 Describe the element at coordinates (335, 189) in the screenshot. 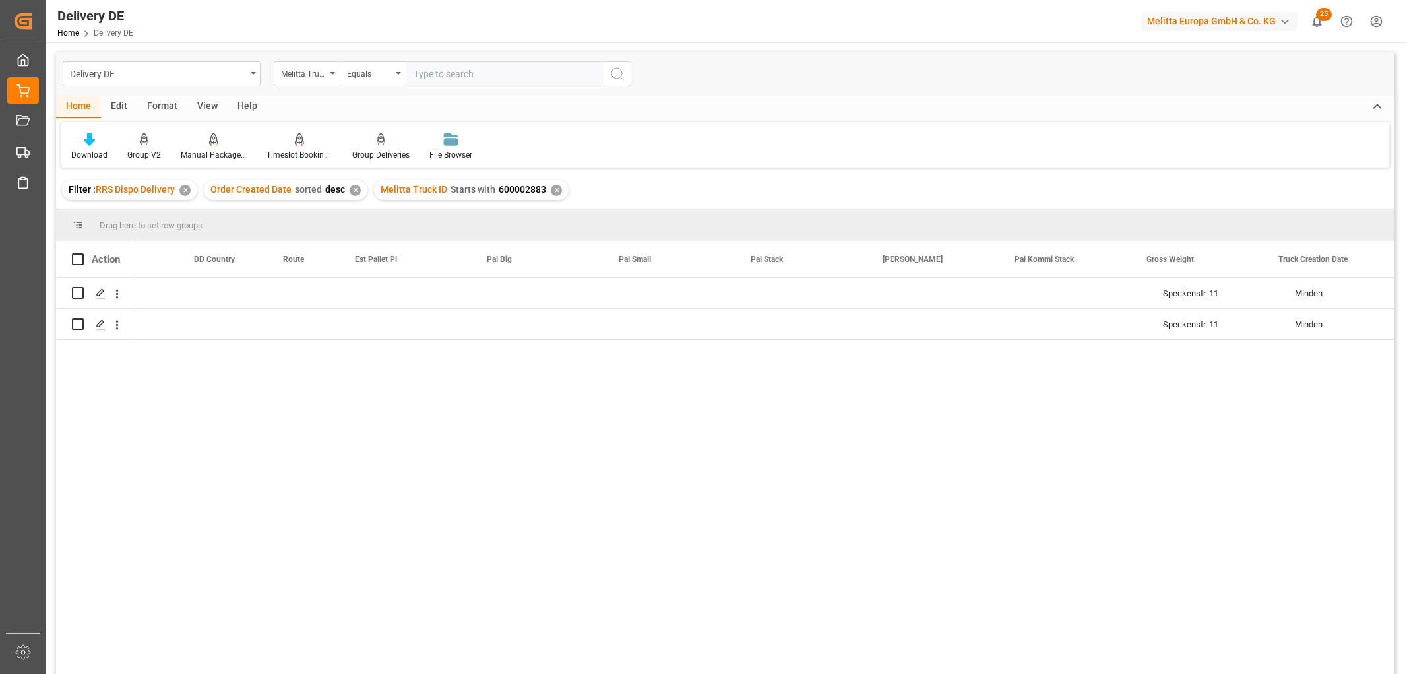

I see `span: desc` at that location.